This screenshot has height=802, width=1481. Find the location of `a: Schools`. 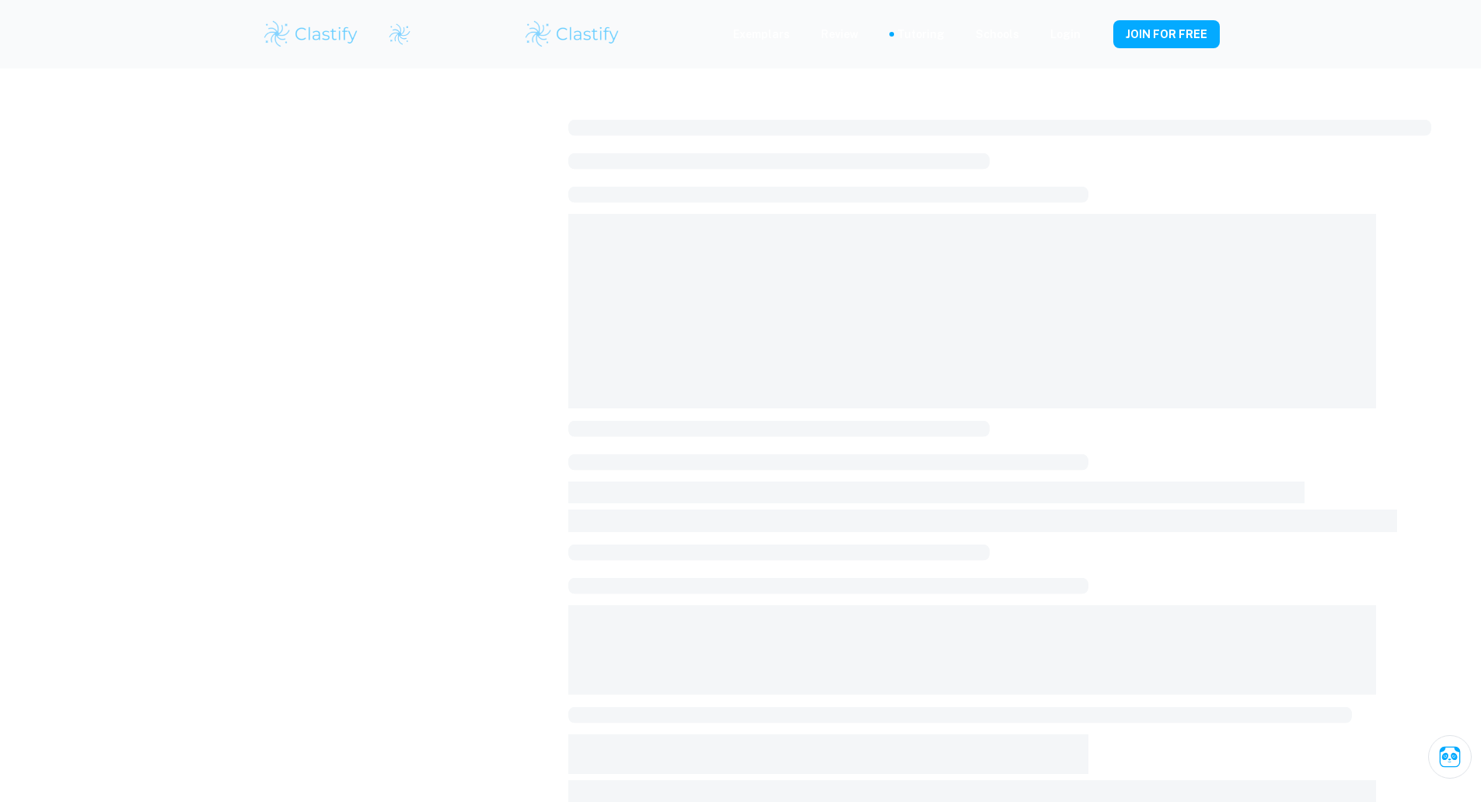

a: Schools is located at coordinates (998, 34).